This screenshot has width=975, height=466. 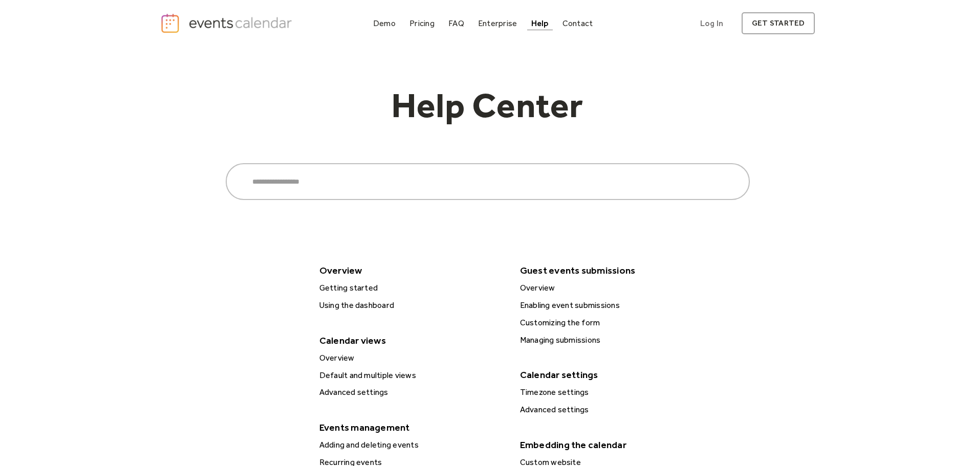 What do you see at coordinates (412, 306) in the screenshot?
I see `div: Using the dashboard` at bounding box center [412, 306].